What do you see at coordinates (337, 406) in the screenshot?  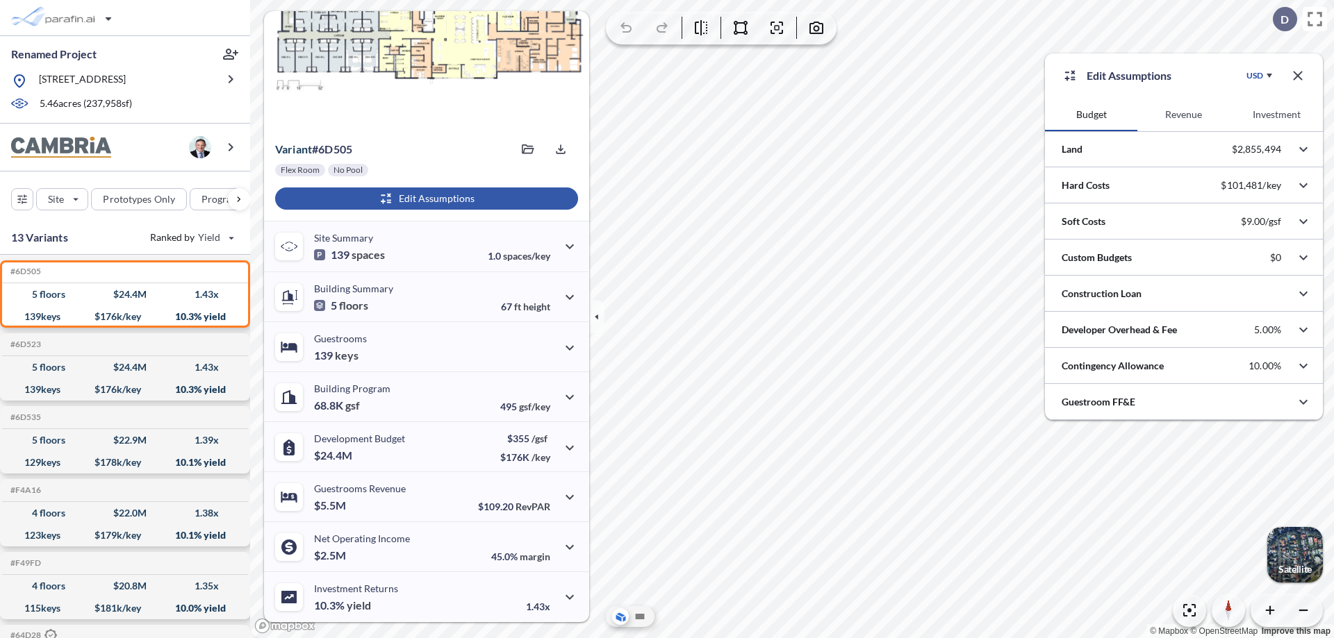 I see `p: 68.8K` at bounding box center [337, 406].